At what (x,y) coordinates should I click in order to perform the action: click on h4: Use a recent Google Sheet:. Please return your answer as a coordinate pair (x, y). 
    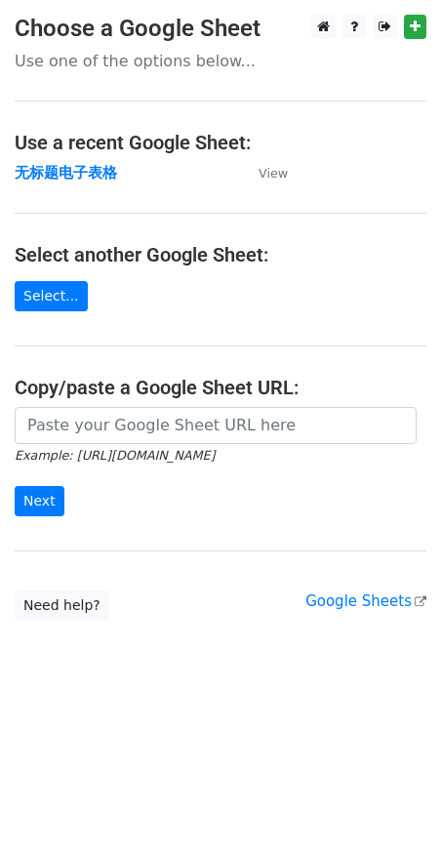
    Looking at the image, I should click on (221, 143).